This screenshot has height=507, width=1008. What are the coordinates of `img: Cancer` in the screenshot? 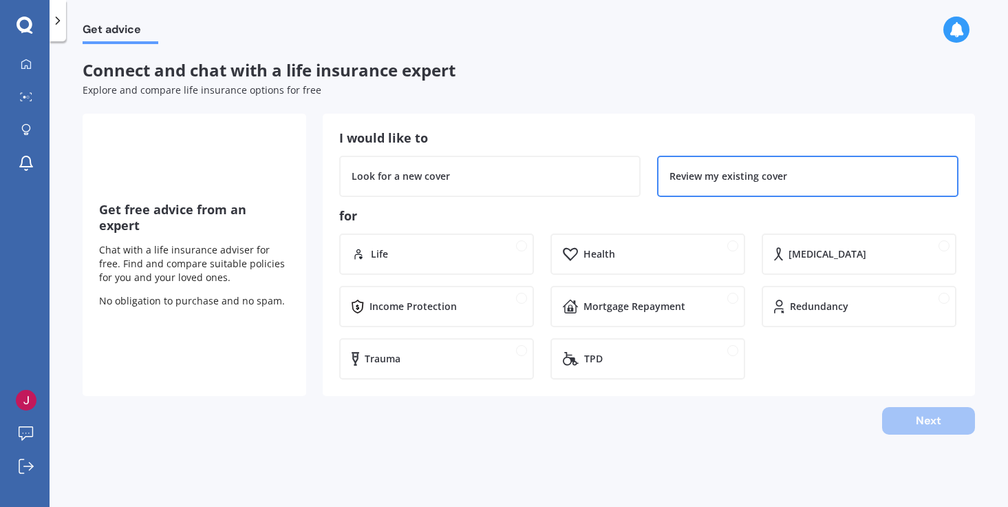 It's located at (778, 254).